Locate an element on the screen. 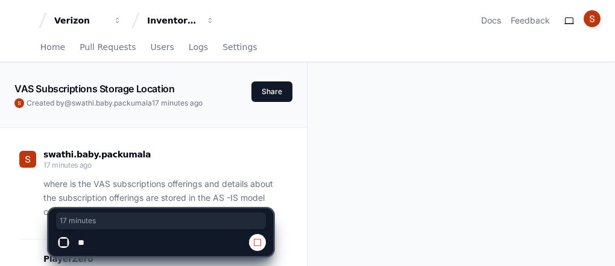 The width and height of the screenshot is (615, 266). div: Verizon is located at coordinates (80, 20).